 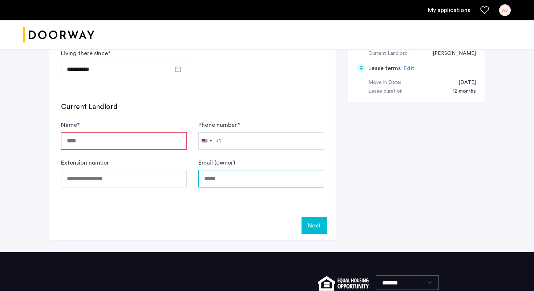 What do you see at coordinates (384, 83) in the screenshot?
I see `div: Move in Date:` at bounding box center [384, 83].